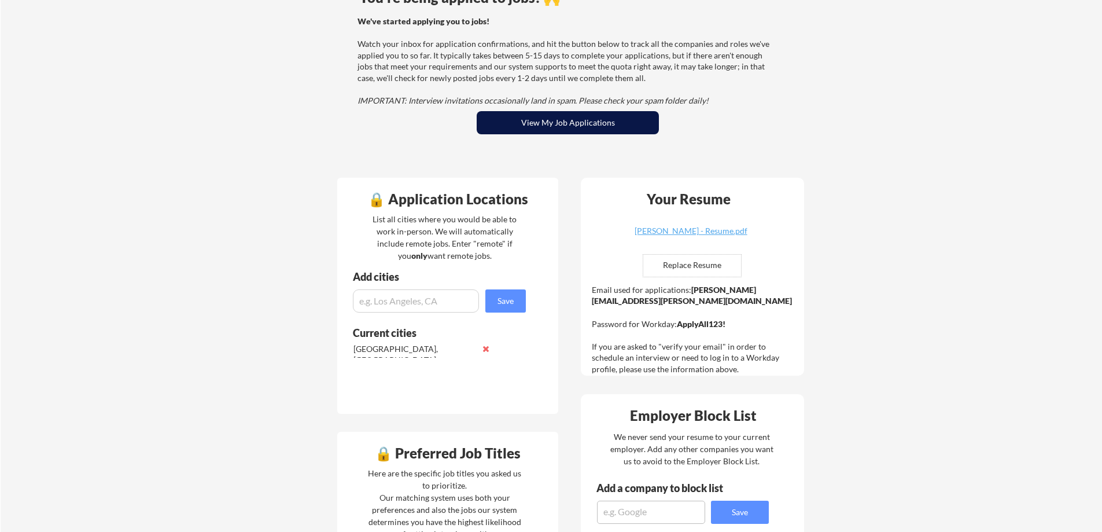 This screenshot has width=1102, height=532. What do you see at coordinates (568, 123) in the screenshot?
I see `button: View My Job Applications` at bounding box center [568, 123].